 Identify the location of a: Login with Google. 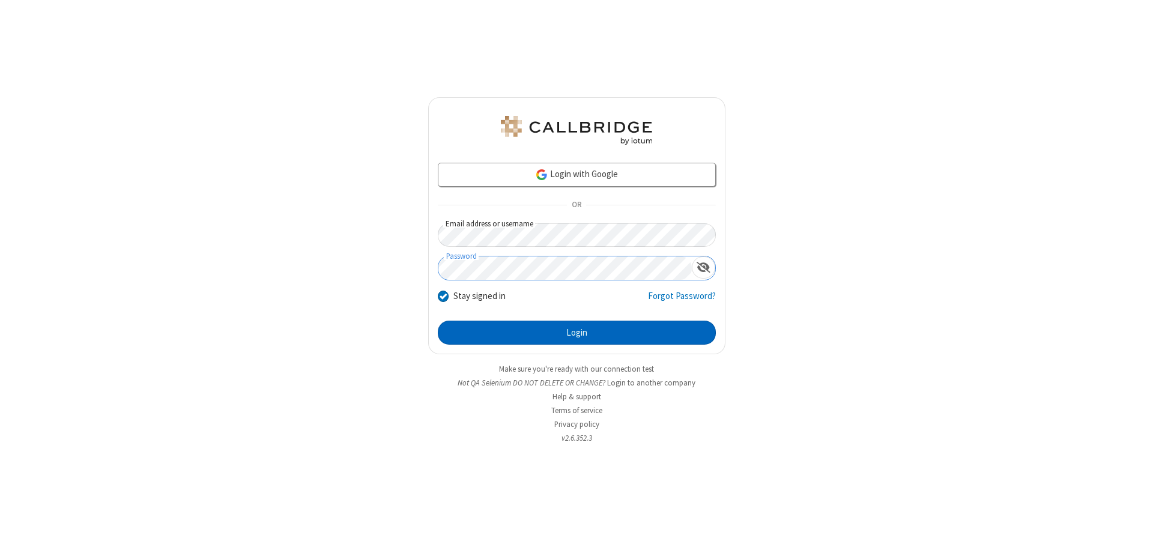
(577, 175).